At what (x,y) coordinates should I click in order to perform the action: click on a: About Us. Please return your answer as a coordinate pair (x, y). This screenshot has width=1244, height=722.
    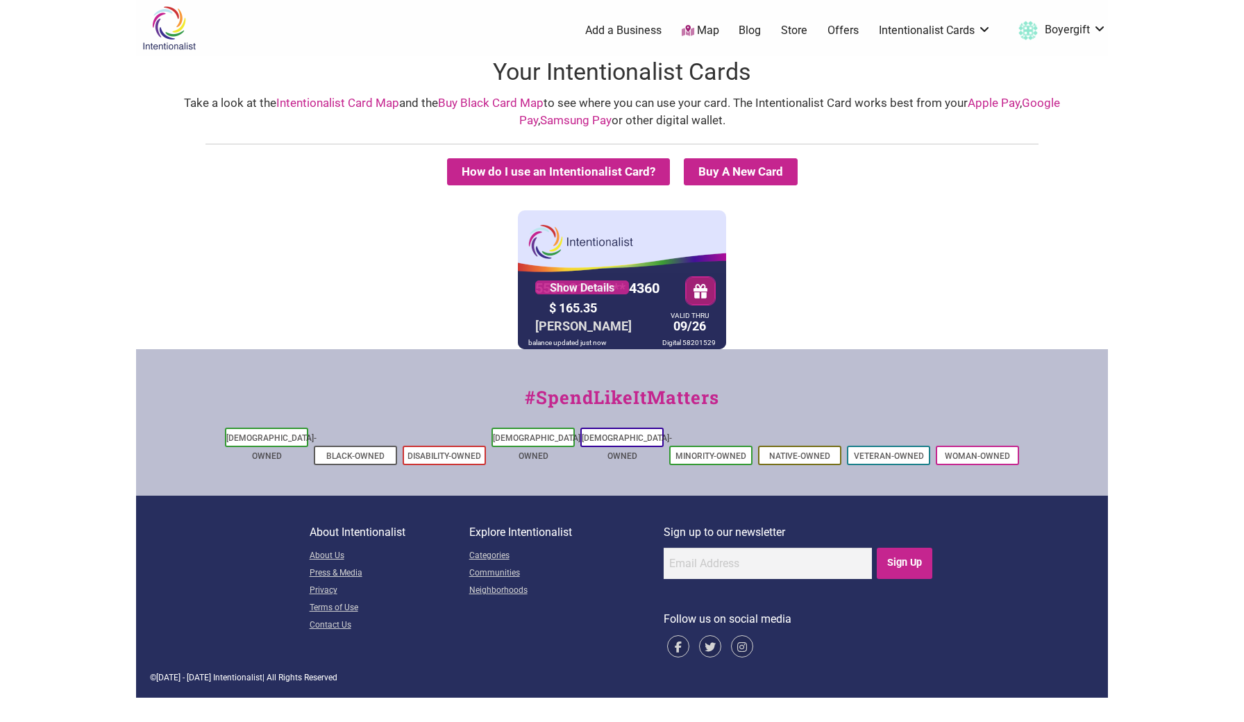
    Looking at the image, I should click on (390, 556).